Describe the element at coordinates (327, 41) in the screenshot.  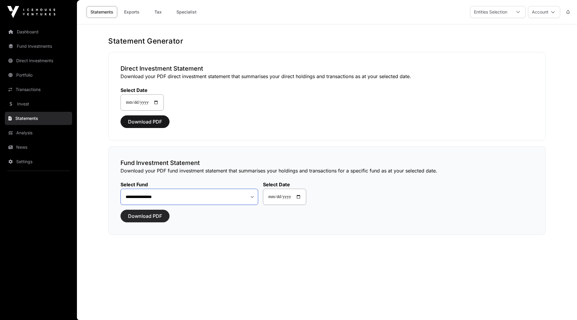
I see `h1: Statement Generator` at that location.